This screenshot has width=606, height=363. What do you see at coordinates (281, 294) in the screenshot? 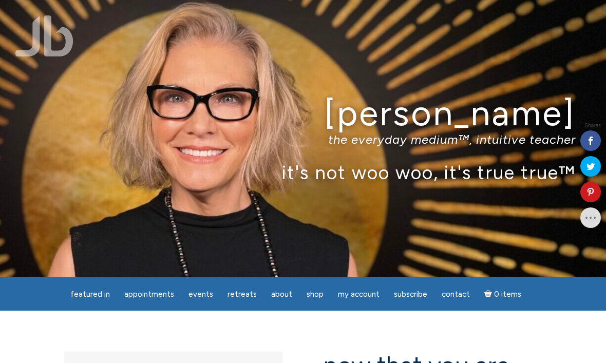
I see `span: About` at bounding box center [281, 294].